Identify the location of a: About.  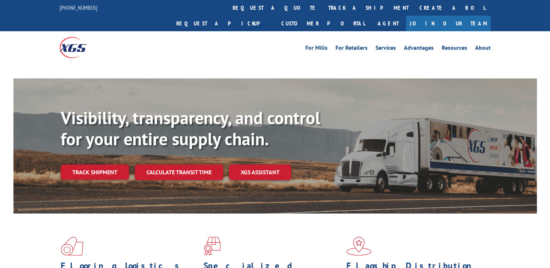
(482, 49).